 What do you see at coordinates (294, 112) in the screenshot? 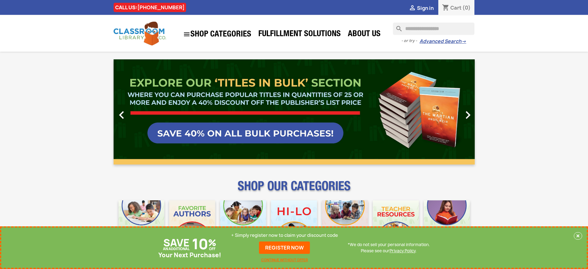
I see `ul: Carousel container` at bounding box center [294, 112].